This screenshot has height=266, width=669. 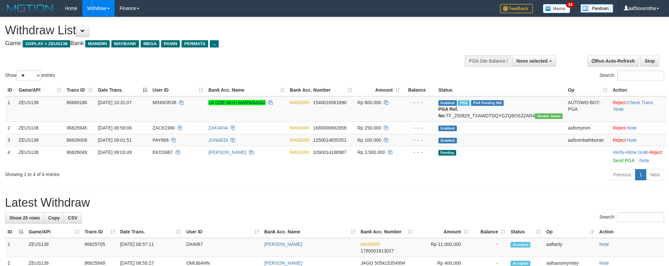 I want to click on th: Date Trans.: activate to sort column descending, so click(x=122, y=90).